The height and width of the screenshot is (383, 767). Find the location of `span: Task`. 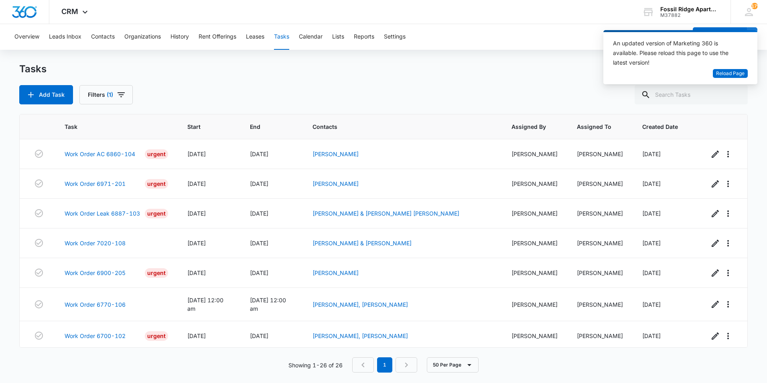

span: Task is located at coordinates (110, 126).